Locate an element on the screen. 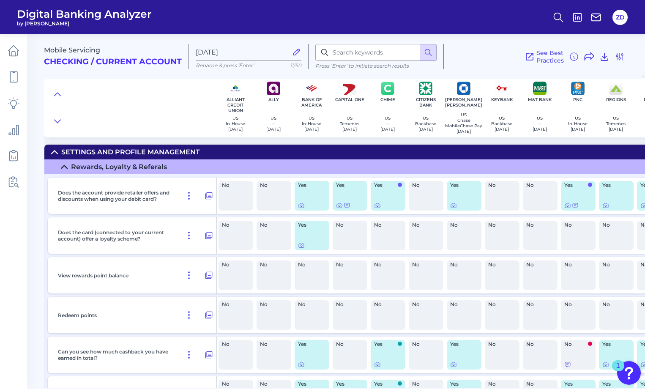 The height and width of the screenshot is (389, 645). p: KeyBank is located at coordinates (502, 99).